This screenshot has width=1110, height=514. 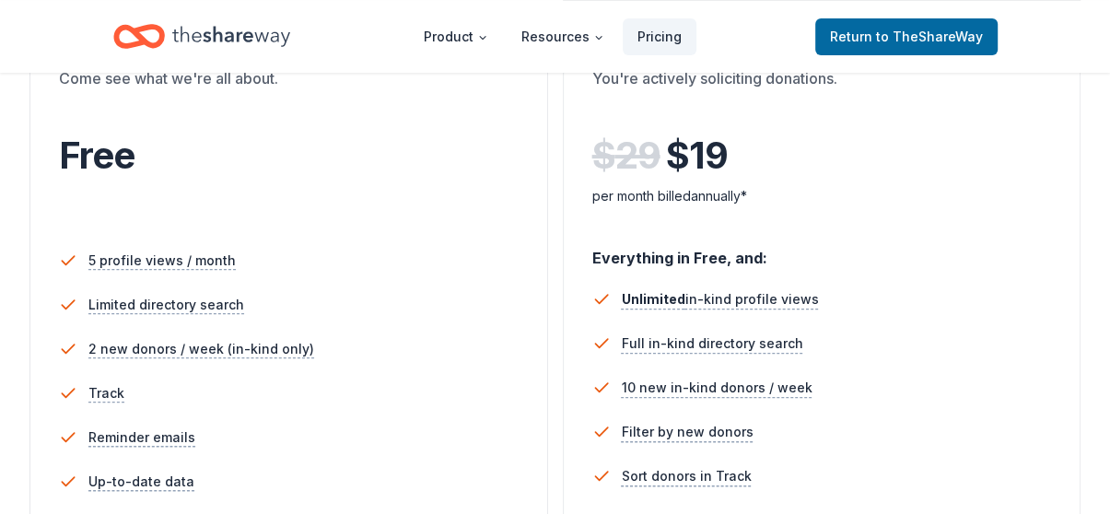 I want to click on a: Home, so click(x=202, y=36).